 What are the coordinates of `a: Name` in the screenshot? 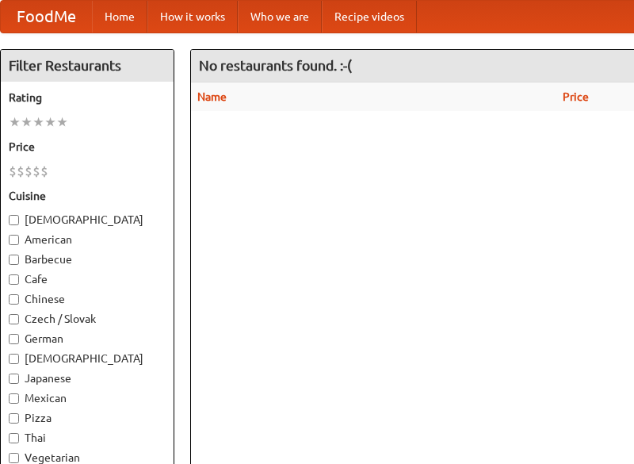 It's located at (212, 97).